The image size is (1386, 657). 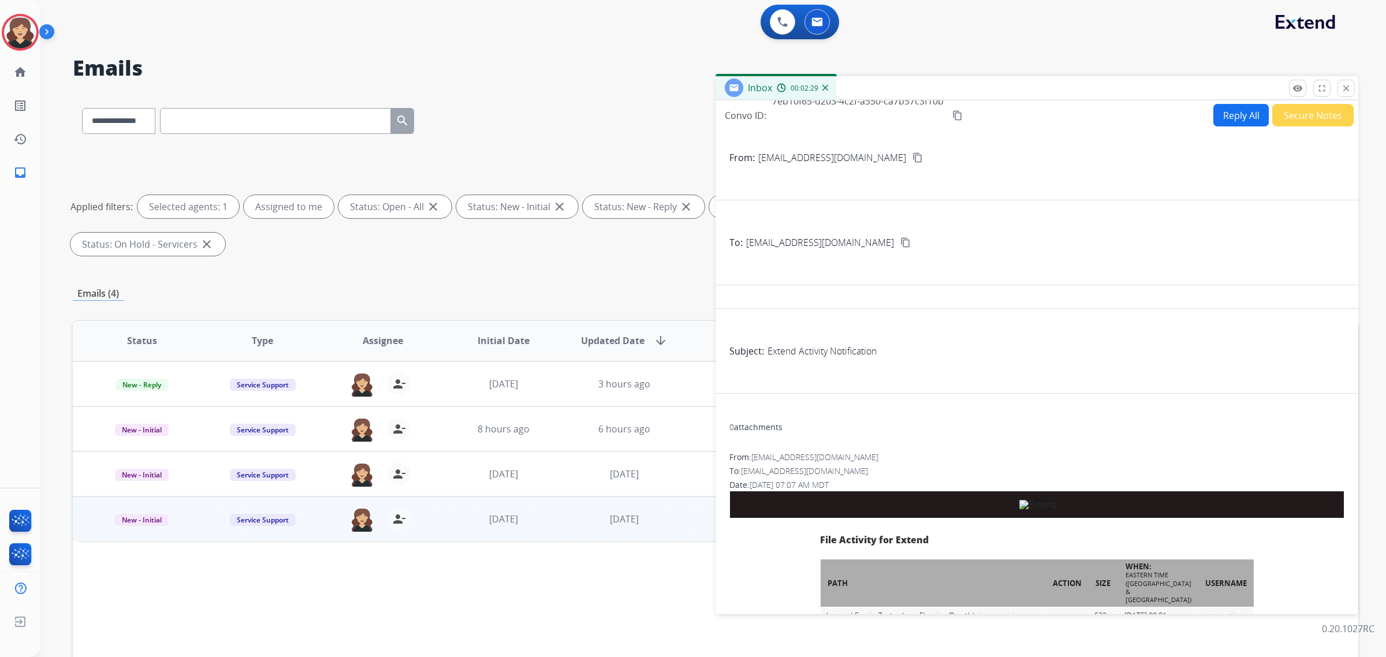 I want to click on span: 00:02:29, so click(x=804, y=88).